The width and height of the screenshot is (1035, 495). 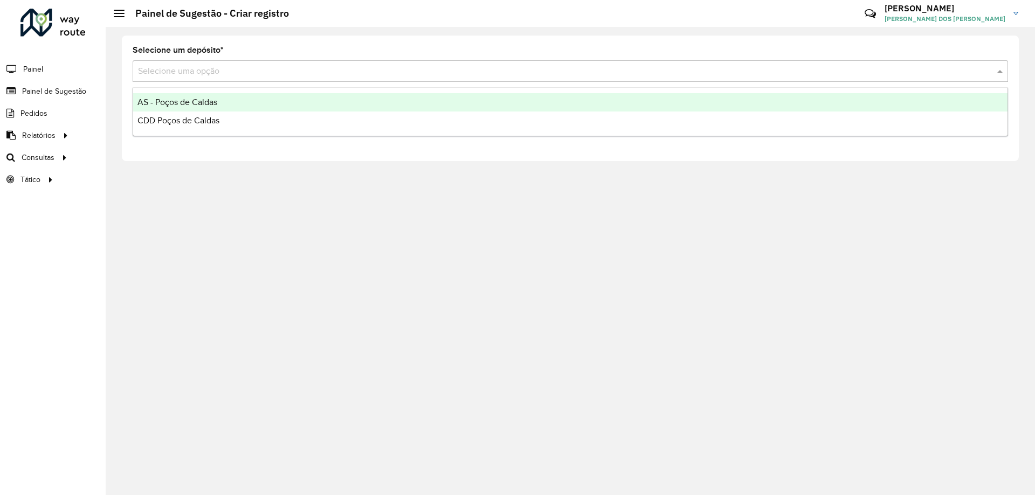 What do you see at coordinates (206, 13) in the screenshot?
I see `h2: Painel de Sugestão - Criar registro` at bounding box center [206, 13].